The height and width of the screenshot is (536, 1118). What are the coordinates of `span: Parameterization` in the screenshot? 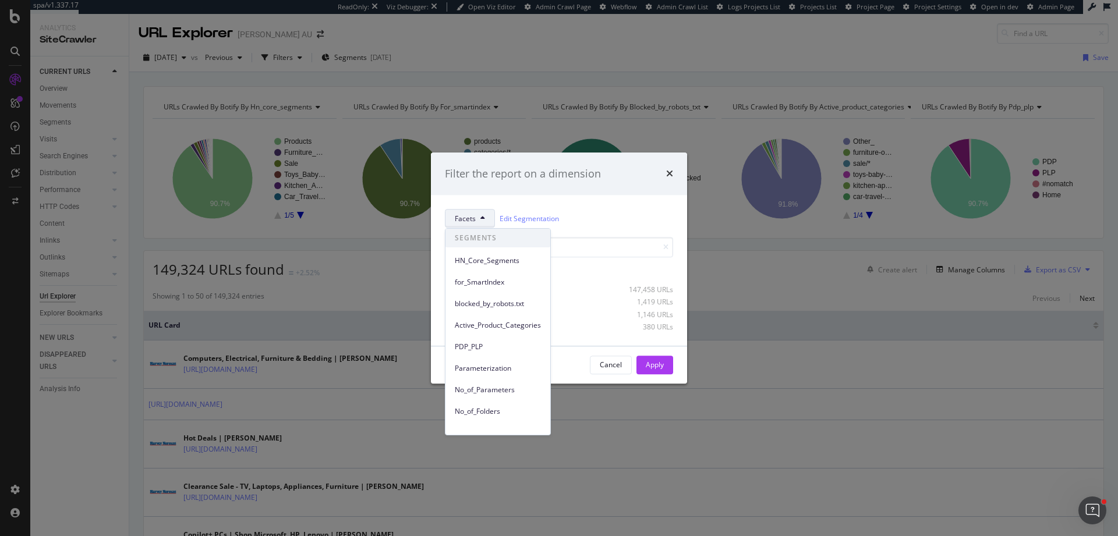 It's located at (498, 368).